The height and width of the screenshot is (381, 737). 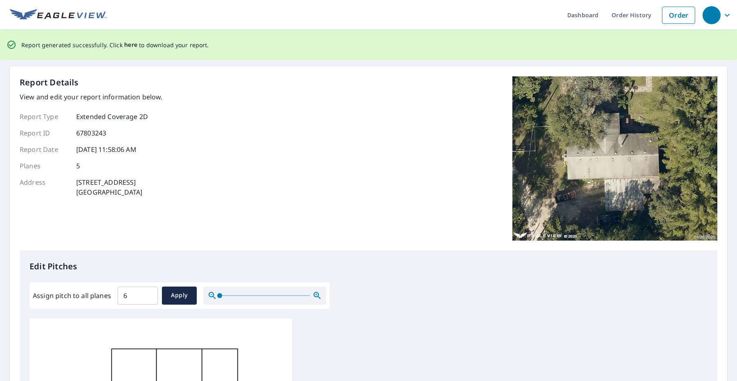 What do you see at coordinates (115, 45) in the screenshot?
I see `p: Report generated successfully. Click to download your report.` at bounding box center [115, 45].